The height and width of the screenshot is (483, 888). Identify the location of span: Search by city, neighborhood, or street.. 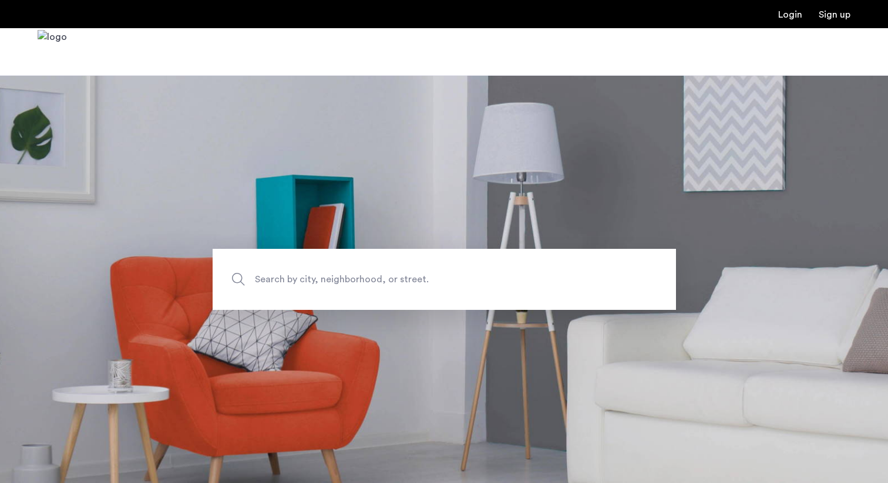
(417, 279).